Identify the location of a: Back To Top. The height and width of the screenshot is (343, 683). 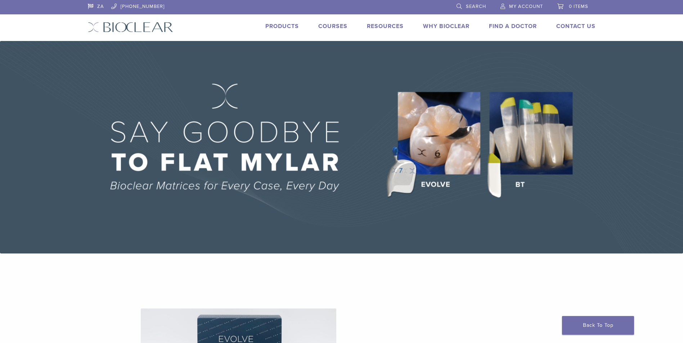
(598, 326).